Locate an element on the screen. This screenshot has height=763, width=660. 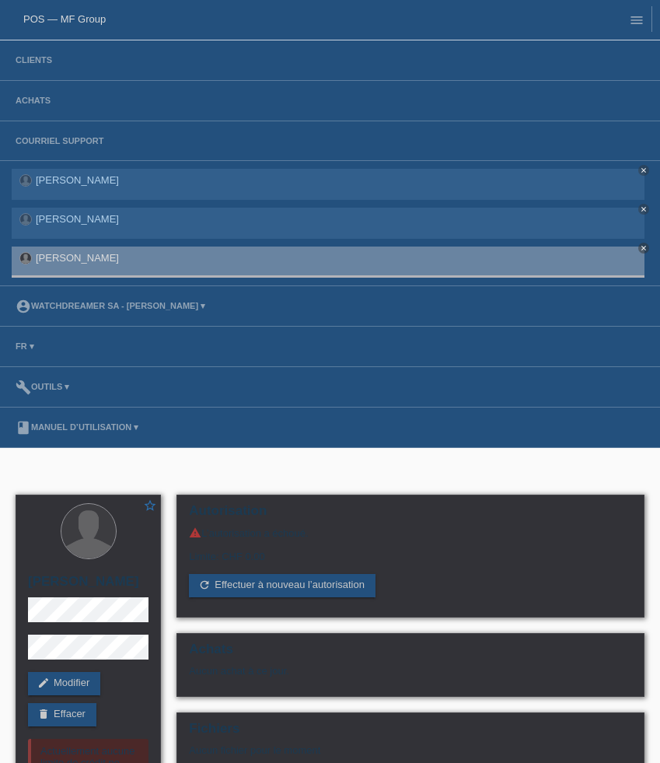
a: deleteEffacer is located at coordinates (62, 715).